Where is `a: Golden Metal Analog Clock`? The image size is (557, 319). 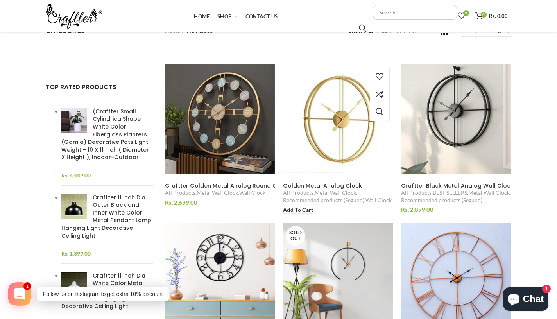
a: Golden Metal Analog Clock is located at coordinates (338, 186).